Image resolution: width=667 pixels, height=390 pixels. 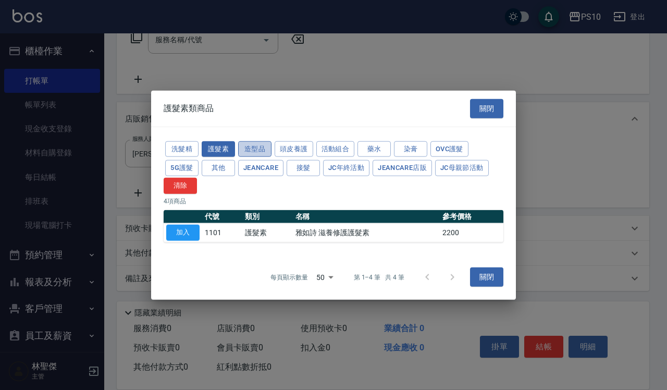 I want to click on th: 類別, so click(x=267, y=216).